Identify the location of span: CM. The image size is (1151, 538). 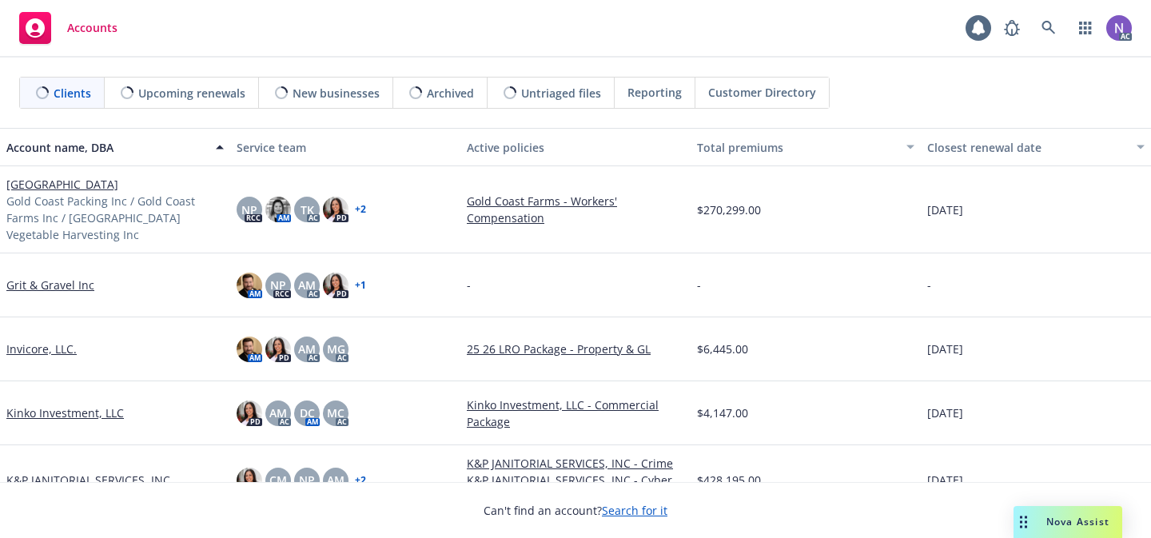
(278, 480).